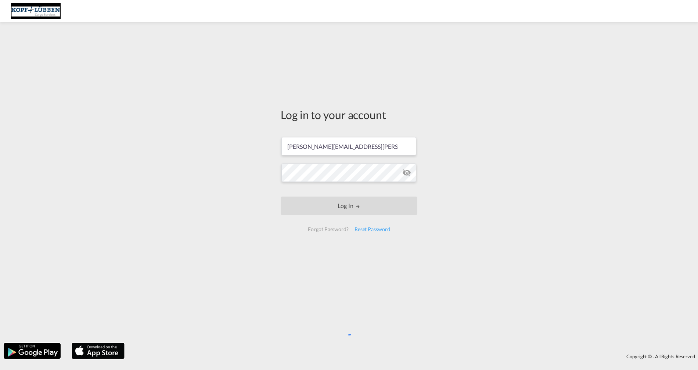 Image resolution: width=698 pixels, height=370 pixels. What do you see at coordinates (328, 229) in the screenshot?
I see `div: Forgot Password?` at bounding box center [328, 229].